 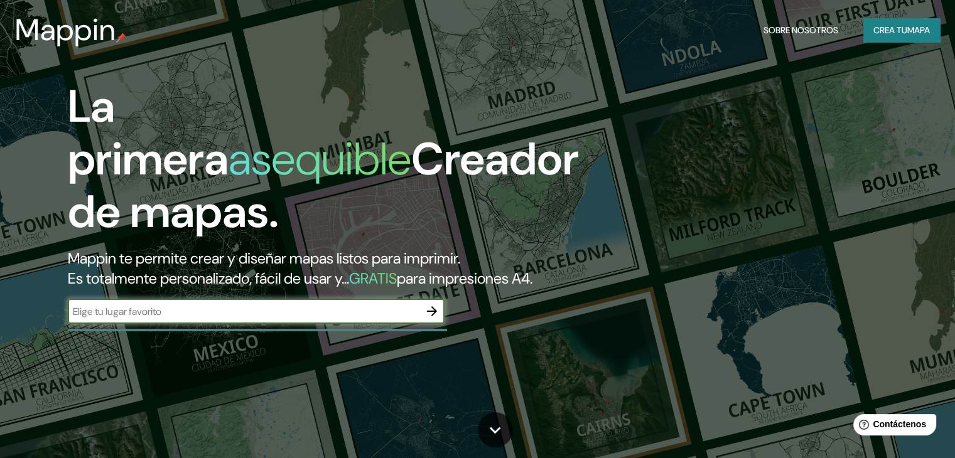 What do you see at coordinates (264, 258) in the screenshot?
I see `font: Mappin te permite crear y diseñar mapas listos para imprimir.` at bounding box center [264, 258].